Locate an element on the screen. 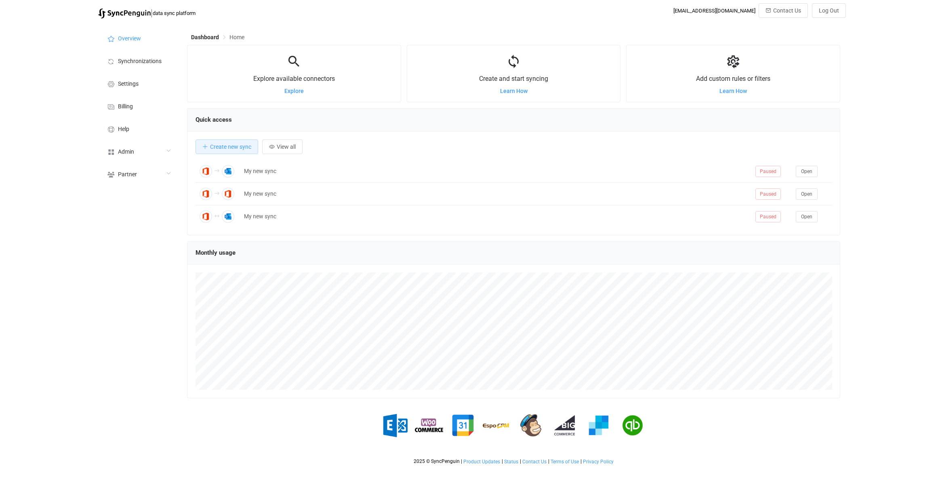  span: Terms of Use is located at coordinates (565, 461).